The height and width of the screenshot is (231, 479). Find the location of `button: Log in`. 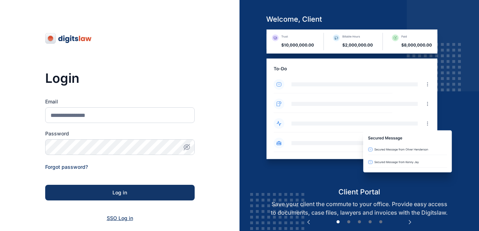

button: Log in is located at coordinates (120, 193).